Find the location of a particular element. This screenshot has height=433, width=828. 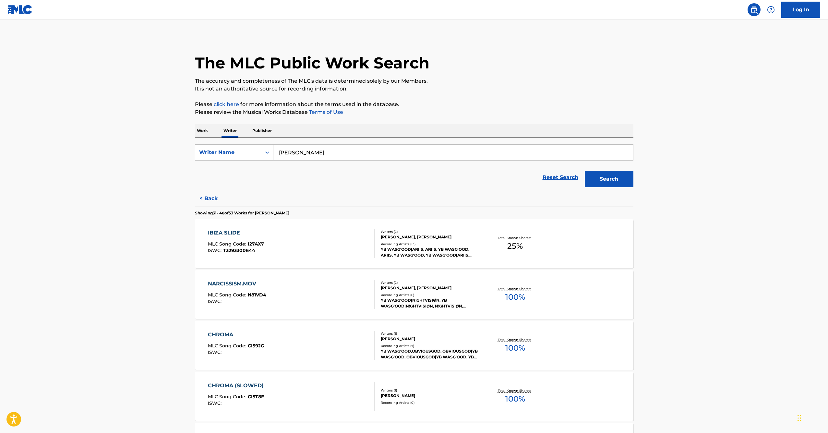

span: T3293300644 is located at coordinates (239, 250).